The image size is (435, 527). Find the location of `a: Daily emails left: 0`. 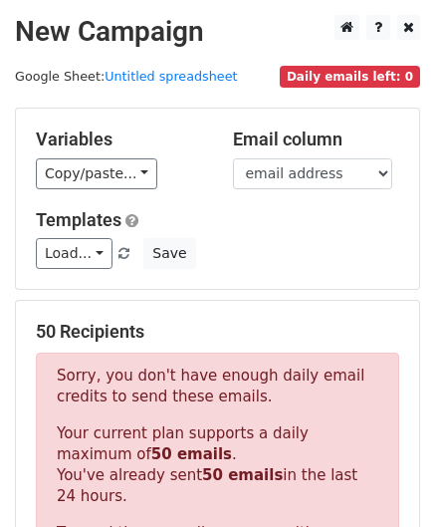

a: Daily emails left: 0 is located at coordinates (350, 76).